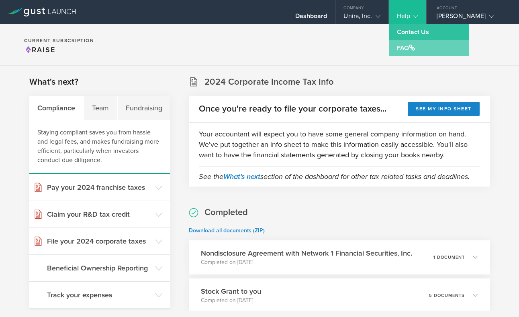  What do you see at coordinates (54, 82) in the screenshot?
I see `h2: What's next?` at bounding box center [54, 82].